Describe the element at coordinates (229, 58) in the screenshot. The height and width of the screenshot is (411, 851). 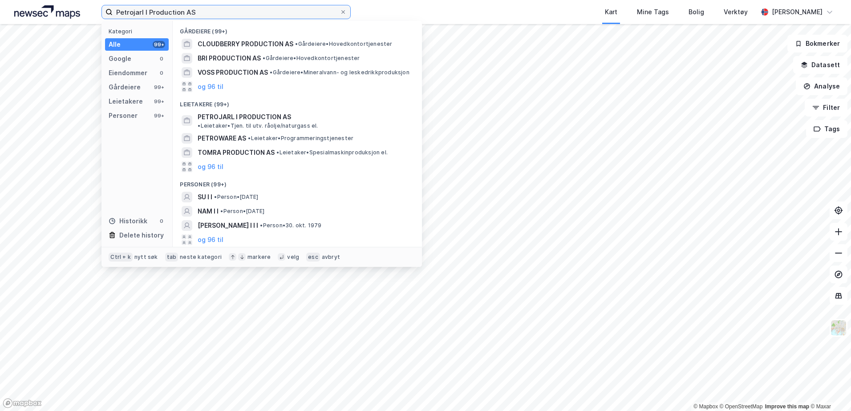
I see `span: BRI PRODUCTION AS` at that location.